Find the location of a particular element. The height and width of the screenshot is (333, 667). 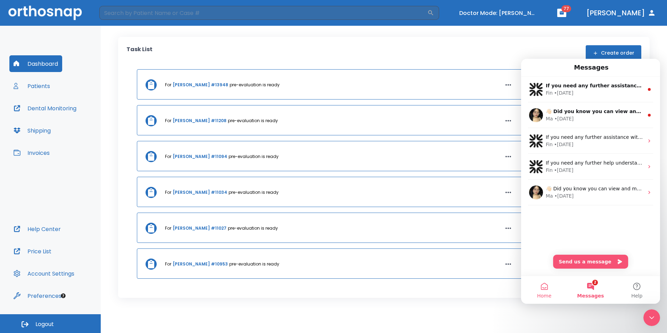

a: Account Settings is located at coordinates (44, 273).